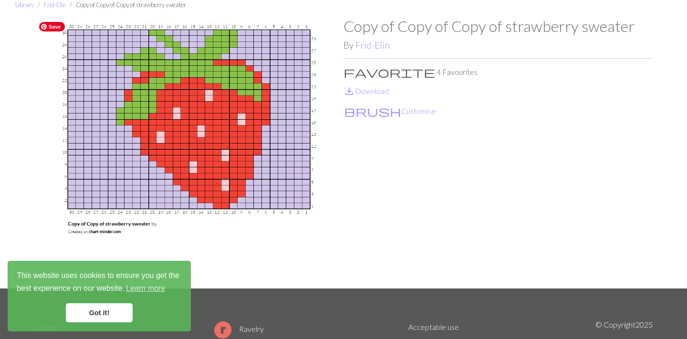  What do you see at coordinates (498, 26) in the screenshot?
I see `h1: Copy of Copy of Copy of strawberry sweater` at bounding box center [498, 26].